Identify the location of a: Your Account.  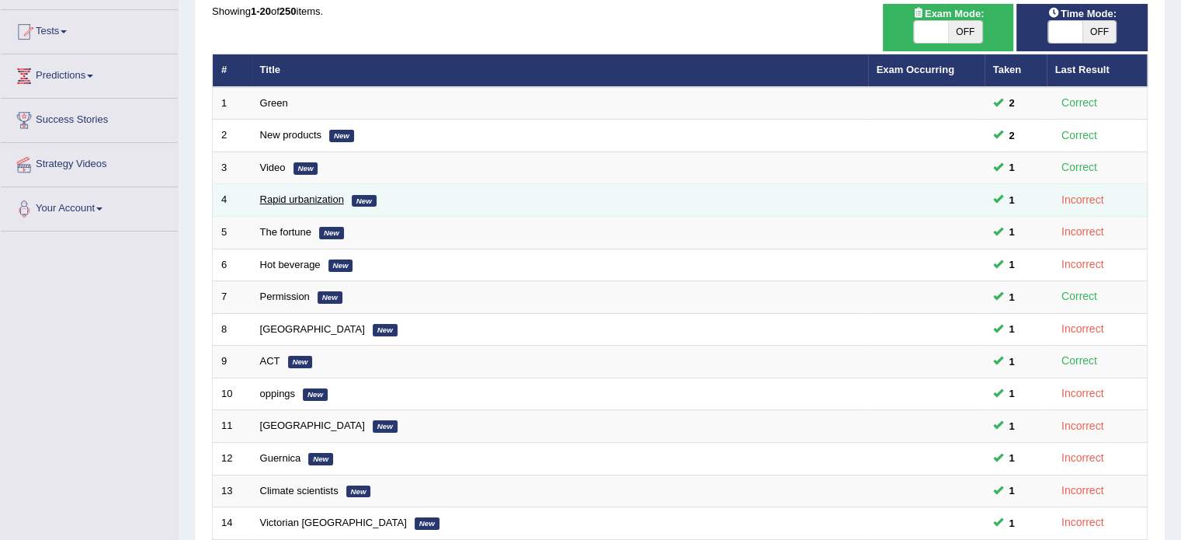
(89, 207).